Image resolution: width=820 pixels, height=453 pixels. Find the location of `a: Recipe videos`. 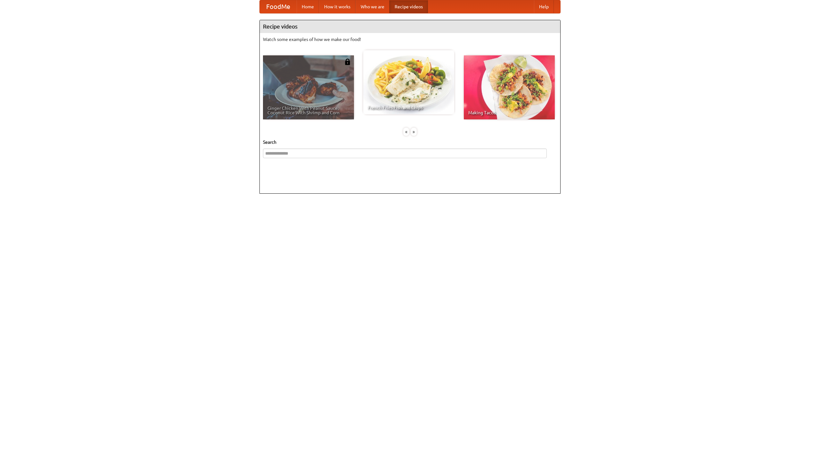

a: Recipe videos is located at coordinates (409, 7).